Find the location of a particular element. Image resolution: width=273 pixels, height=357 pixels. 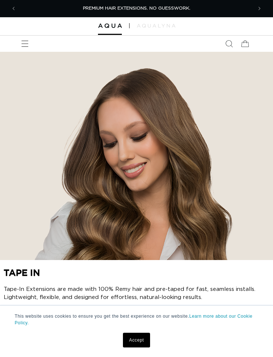

img: aqualyna.com is located at coordinates (156, 26).